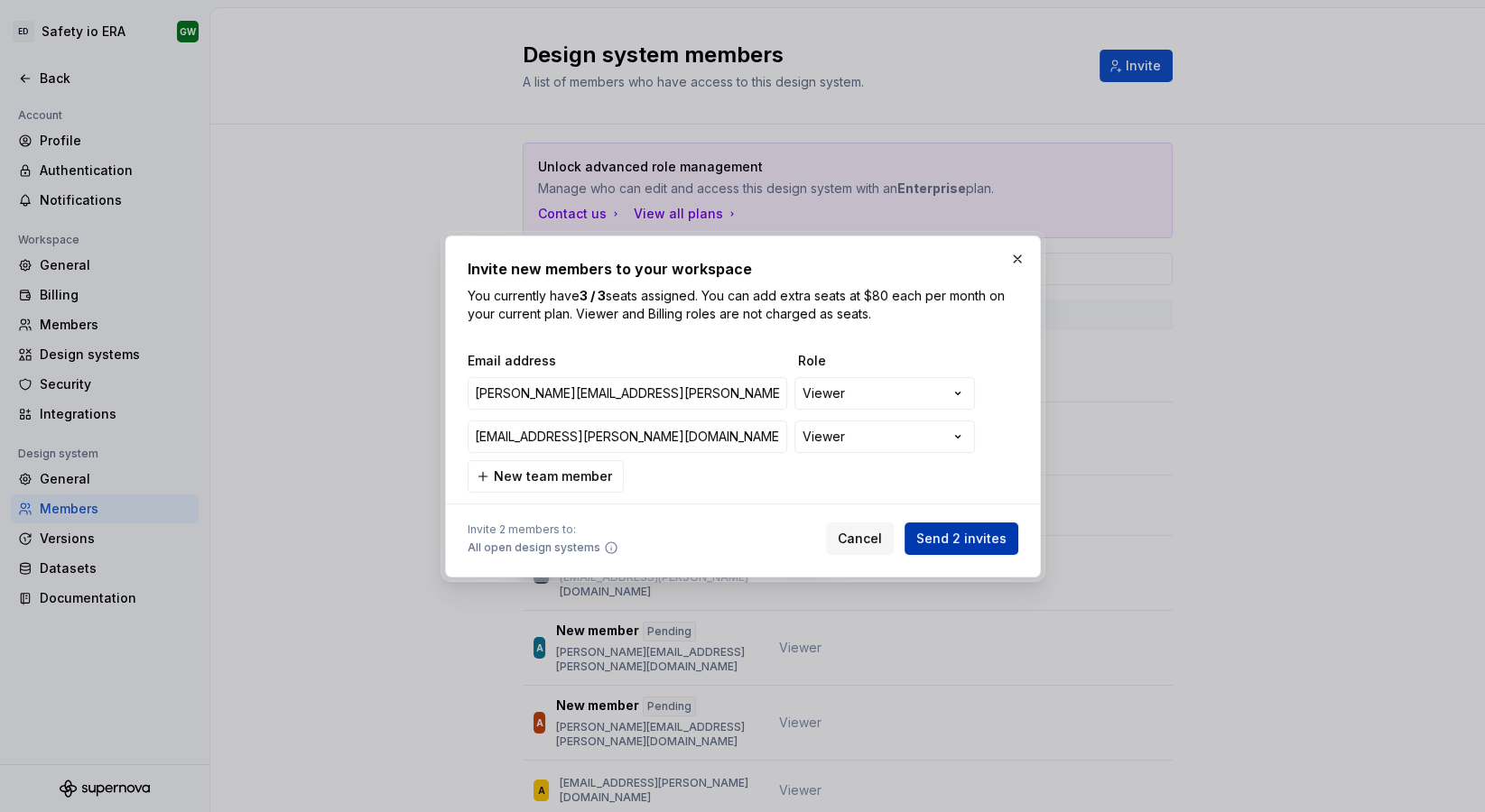 The height and width of the screenshot is (812, 1485). I want to click on b: 3 / 3, so click(592, 295).